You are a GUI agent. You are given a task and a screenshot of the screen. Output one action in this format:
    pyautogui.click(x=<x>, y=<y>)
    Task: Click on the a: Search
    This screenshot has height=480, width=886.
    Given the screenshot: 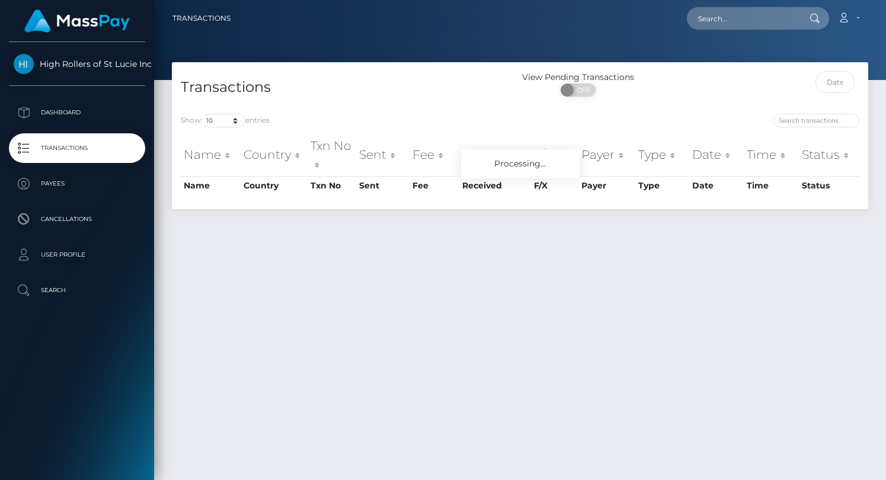 What is the action you would take?
    pyautogui.click(x=77, y=290)
    